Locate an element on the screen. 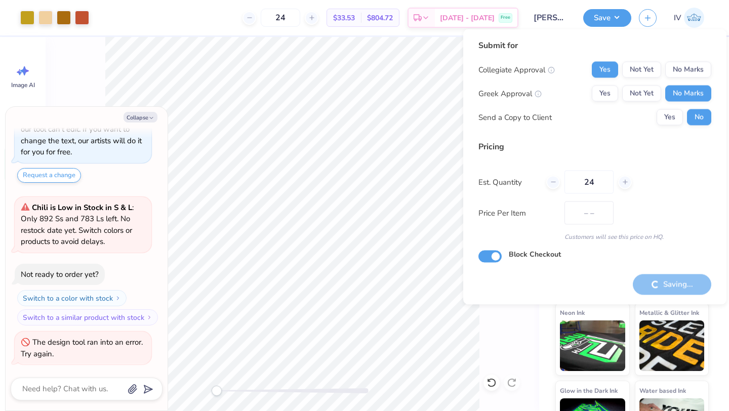 The image size is (729, 411). img: Neon Ink is located at coordinates (592, 346).